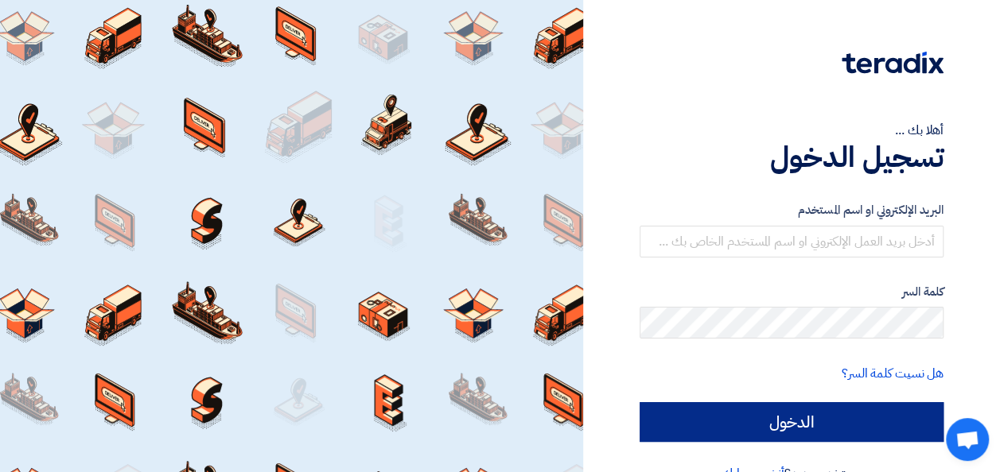 Image resolution: width=1000 pixels, height=472 pixels. Describe the element at coordinates (791, 210) in the screenshot. I see `label: البريد الإلكتروني او اسم المستخدم` at that location.